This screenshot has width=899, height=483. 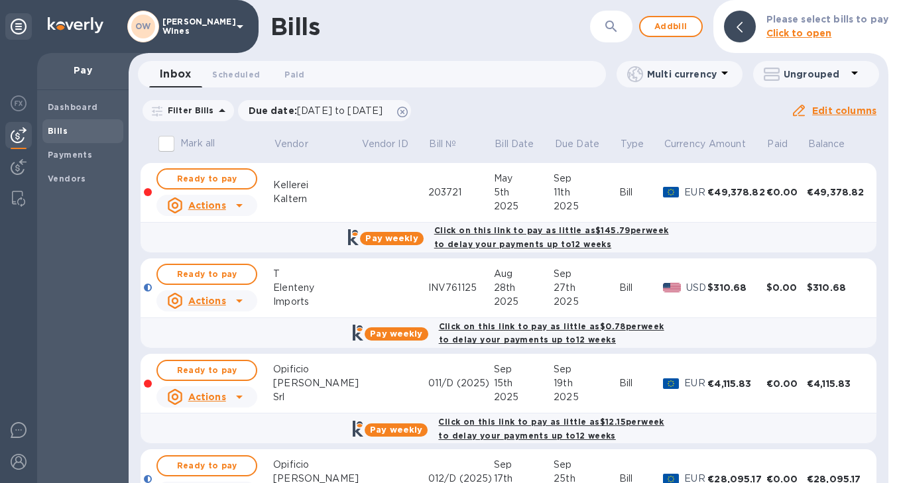 What do you see at coordinates (682, 74) in the screenshot?
I see `p: Multi currency` at bounding box center [682, 74].